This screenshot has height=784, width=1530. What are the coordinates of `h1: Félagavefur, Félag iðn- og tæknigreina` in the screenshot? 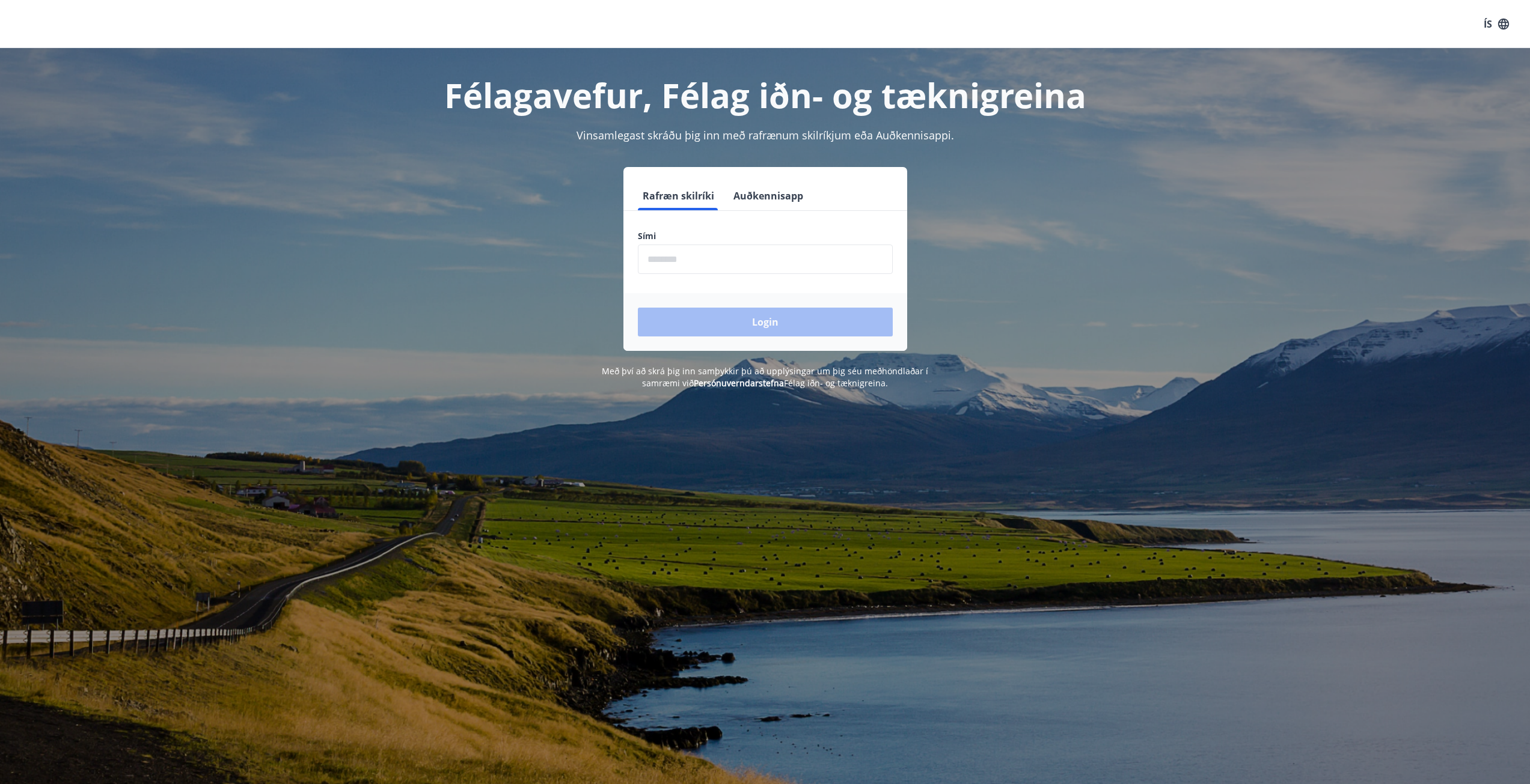 It's located at (765, 95).